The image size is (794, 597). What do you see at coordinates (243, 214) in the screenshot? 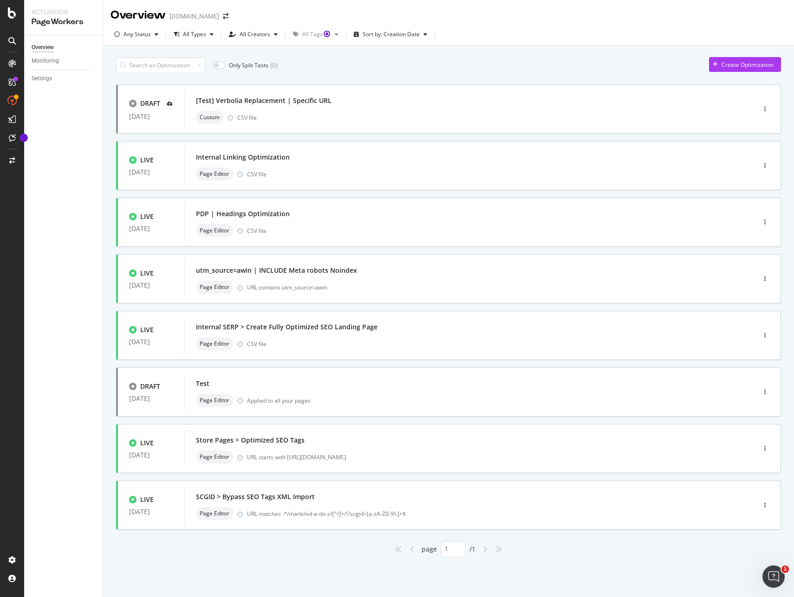
I see `div: PDP | Headings Optimization` at bounding box center [243, 214].